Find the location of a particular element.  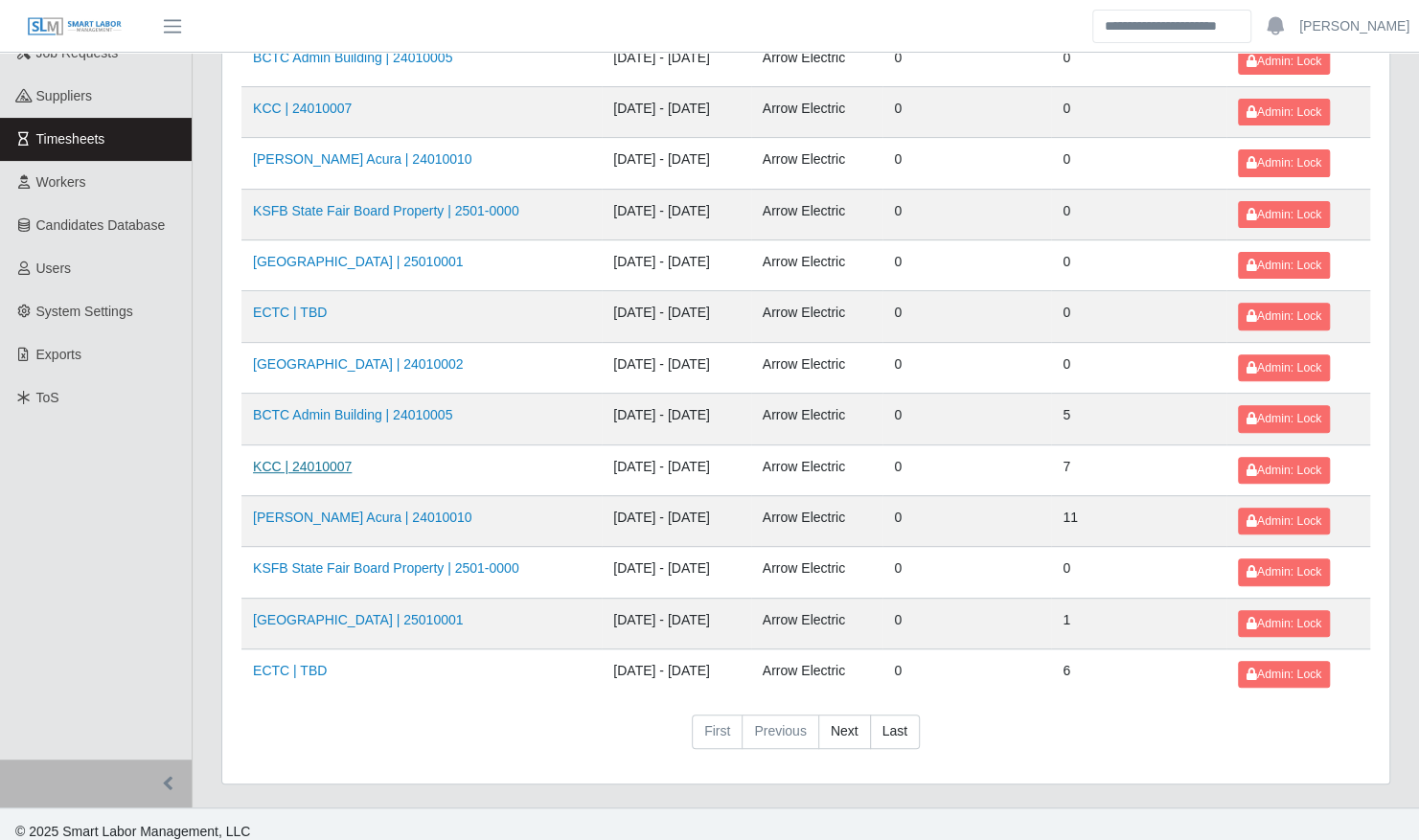

input: Search is located at coordinates (1172, 26).